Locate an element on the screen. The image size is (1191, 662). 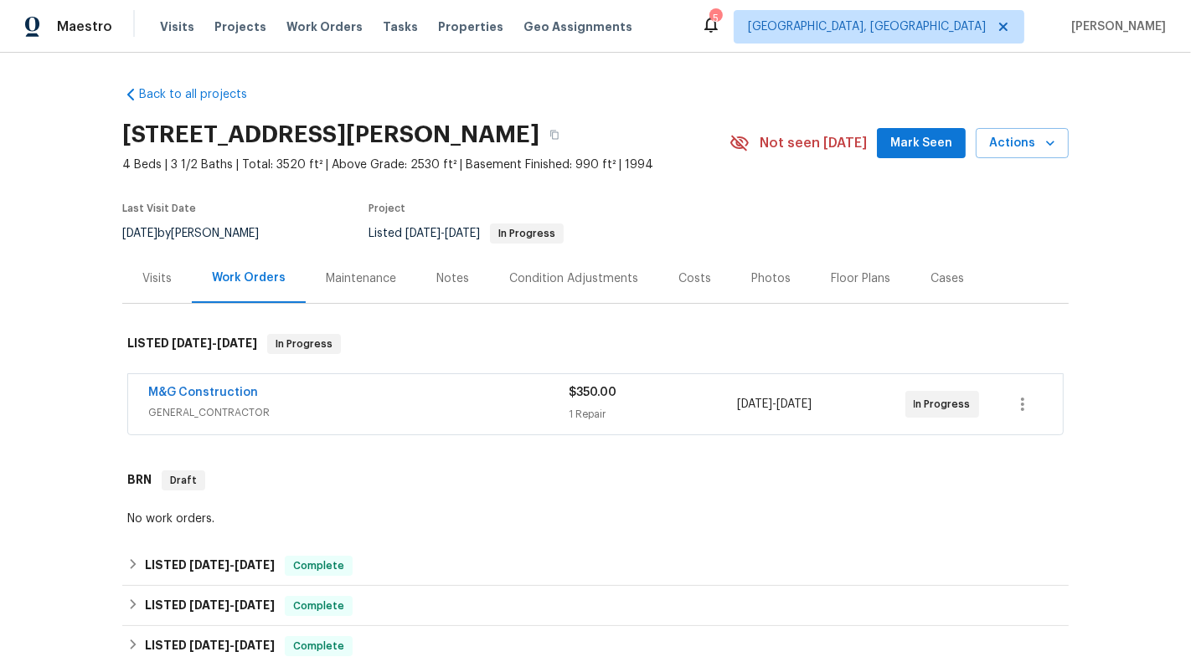
span: Mark Seen is located at coordinates (921, 143).